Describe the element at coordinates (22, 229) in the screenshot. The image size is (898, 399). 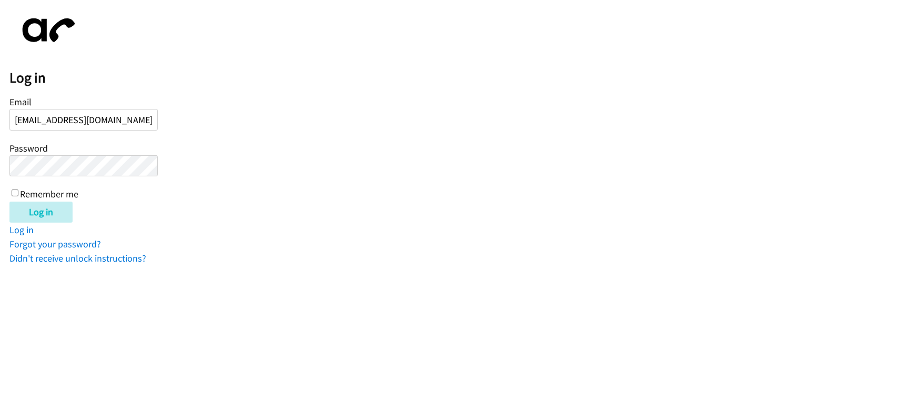
I see `a: Log in` at that location.